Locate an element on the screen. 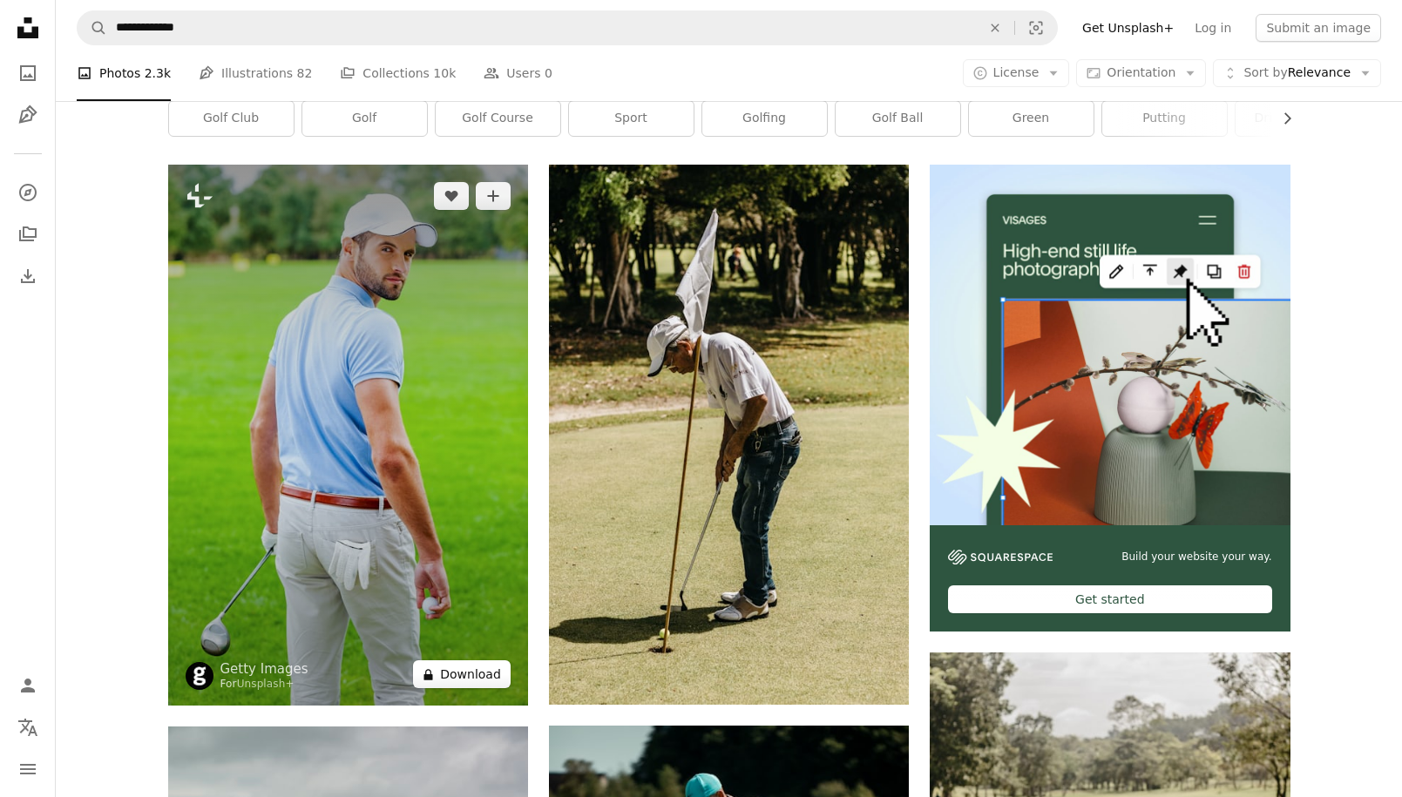 Image resolution: width=1402 pixels, height=797 pixels. span: 10k is located at coordinates (444, 73).